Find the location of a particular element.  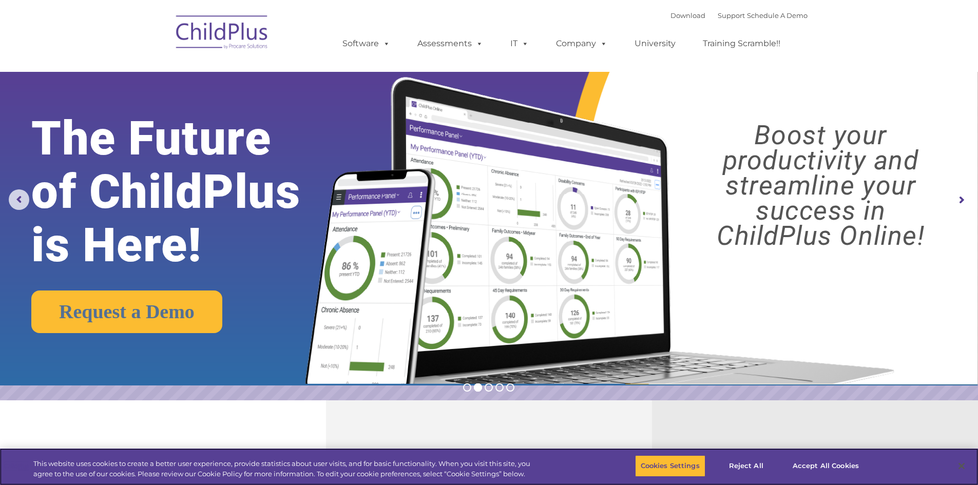

button: Reject All is located at coordinates (746, 466).